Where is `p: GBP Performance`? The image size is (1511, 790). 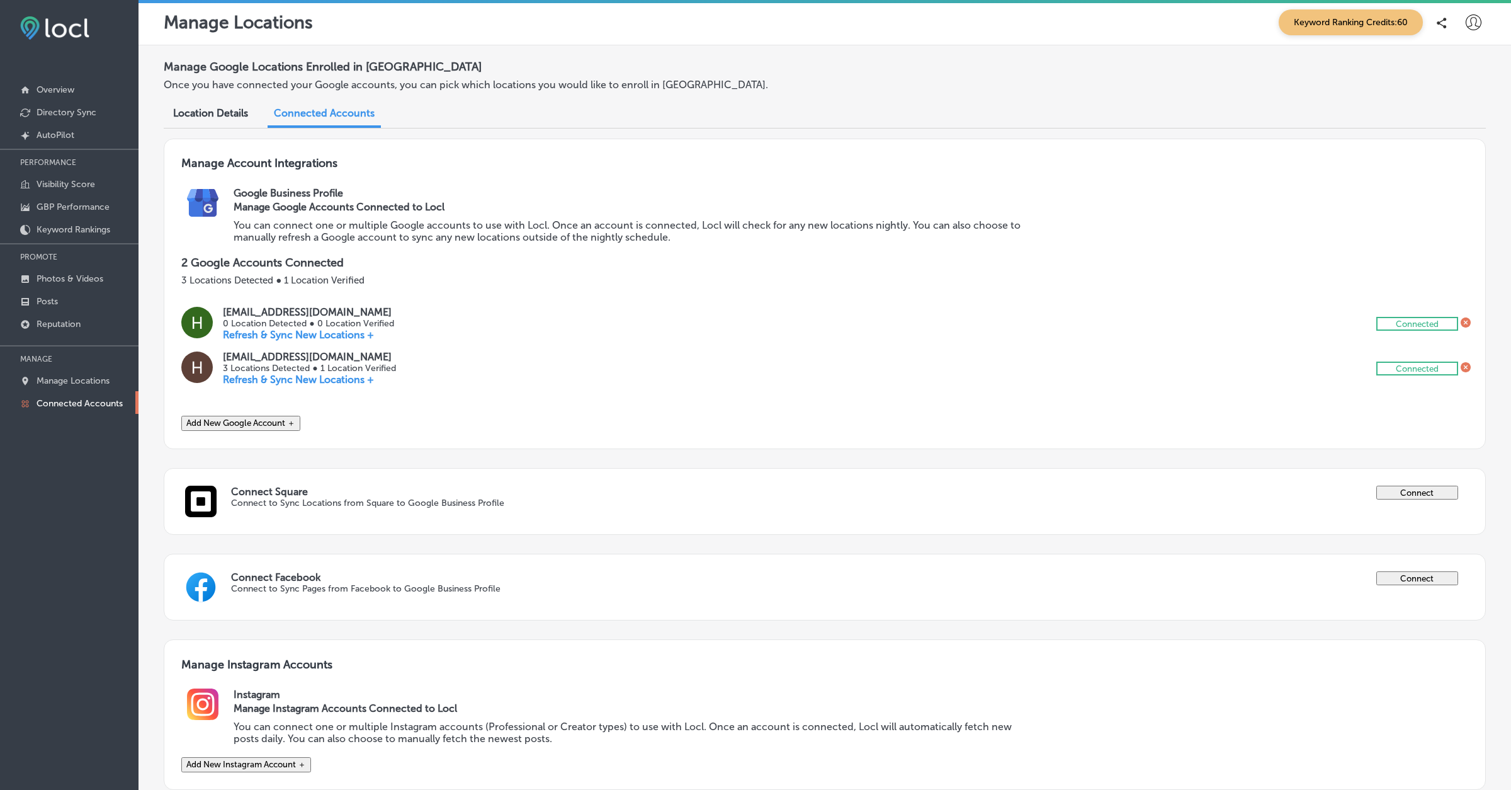 p: GBP Performance is located at coordinates (73, 207).